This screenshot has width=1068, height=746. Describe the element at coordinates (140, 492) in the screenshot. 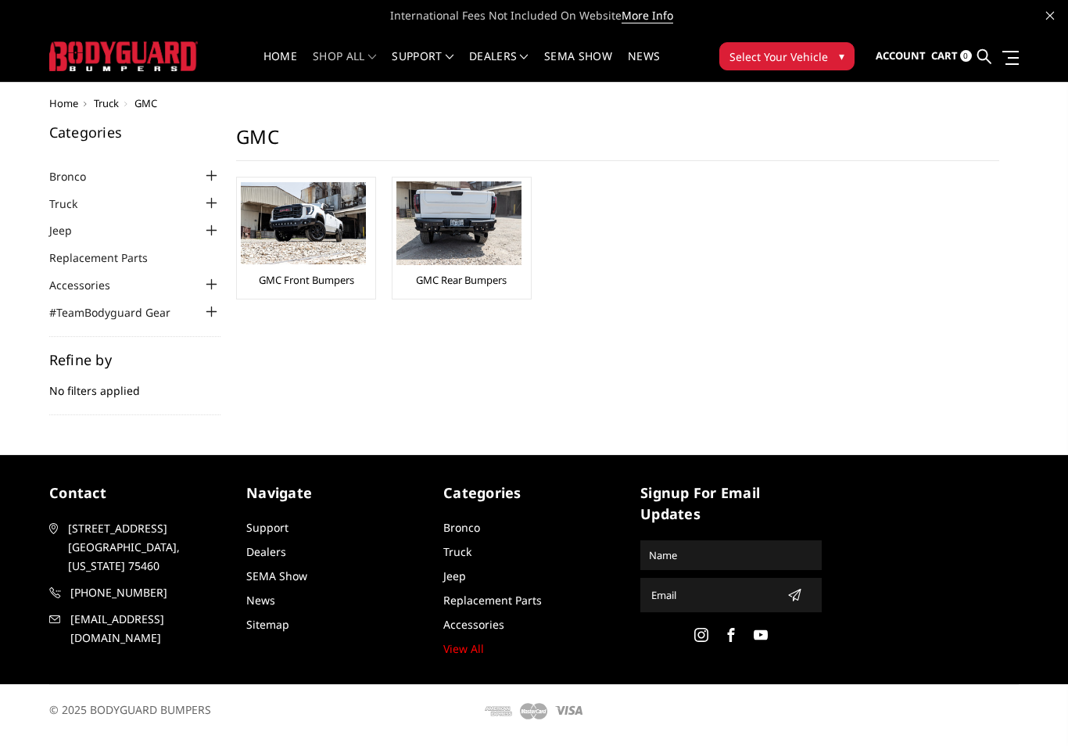

I see `h5: contact` at that location.